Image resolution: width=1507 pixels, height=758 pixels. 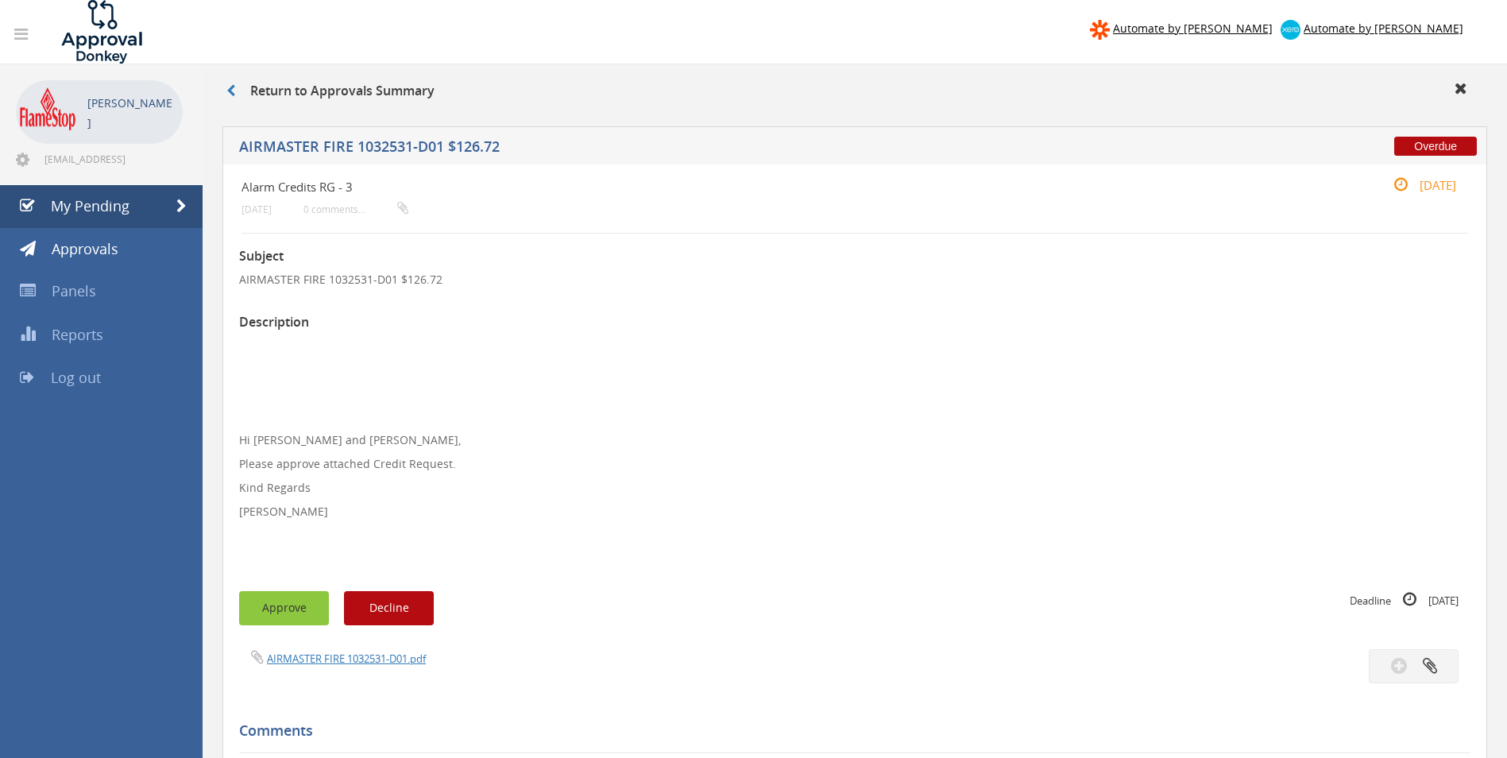 What do you see at coordinates (753, 187) in the screenshot?
I see `h4: Alarm Credits RG - 3` at bounding box center [753, 187].